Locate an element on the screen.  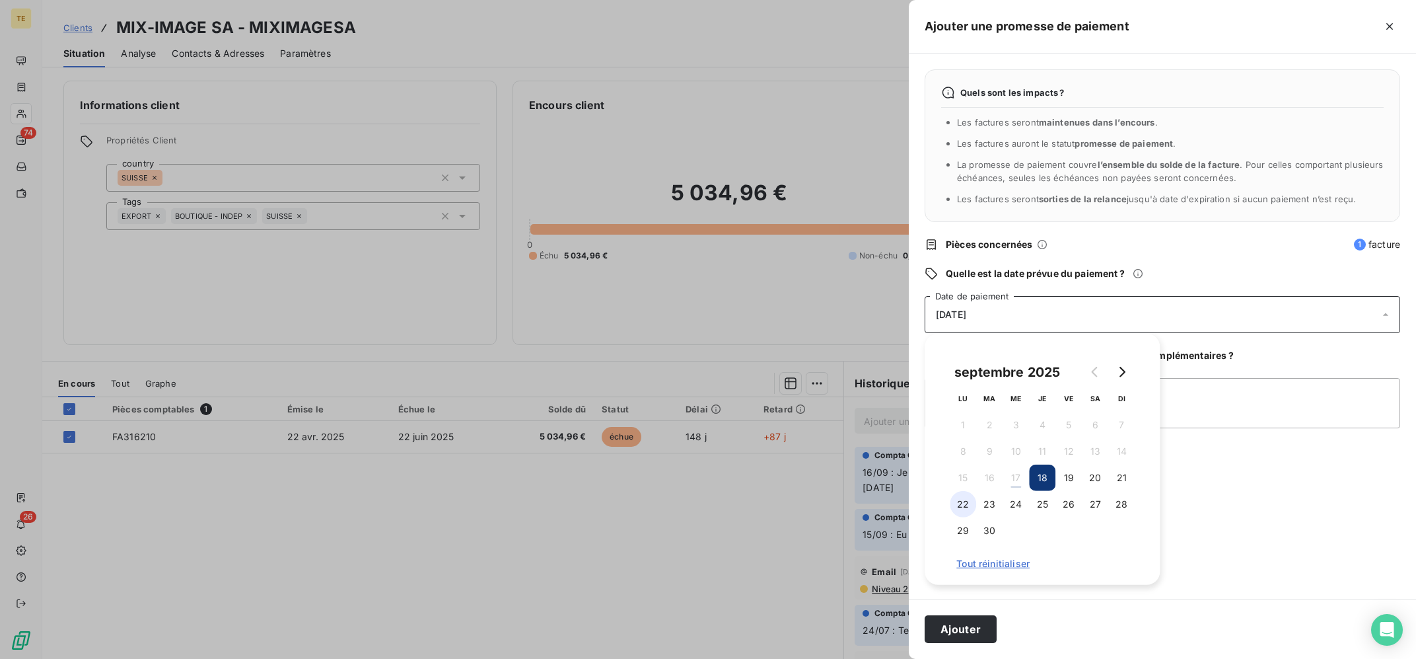
span: Les factures auront le statut . is located at coordinates (1067, 143).